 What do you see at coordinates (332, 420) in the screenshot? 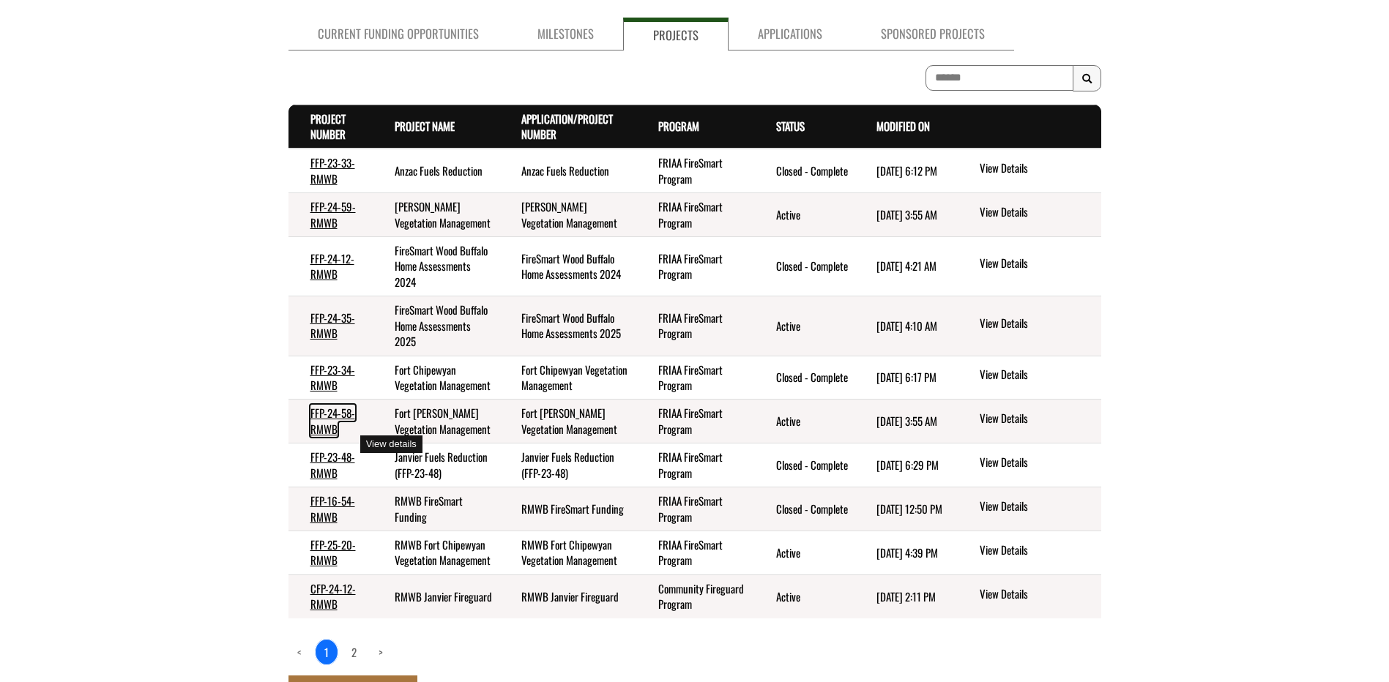
I see `a: FFP-24-58-RMWB` at bounding box center [332, 420].